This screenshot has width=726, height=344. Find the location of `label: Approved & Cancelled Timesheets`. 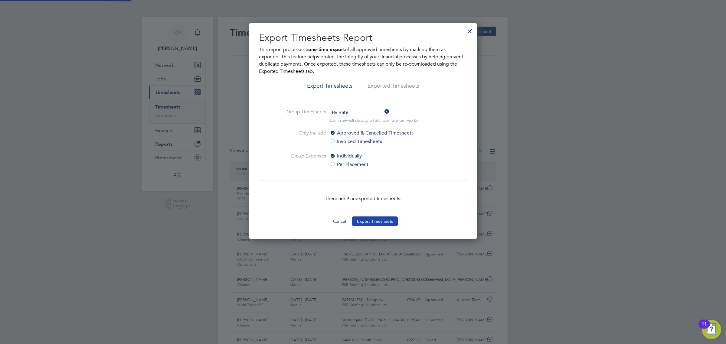

label: Approved & Cancelled Timesheets is located at coordinates (380, 133).